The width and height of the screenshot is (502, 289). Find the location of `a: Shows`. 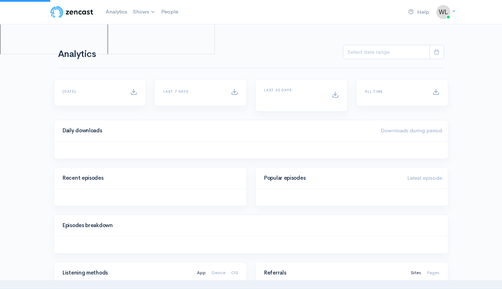

a: Shows is located at coordinates (144, 12).